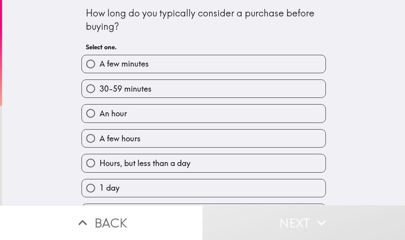 The image size is (405, 240). What do you see at coordinates (203, 188) in the screenshot?
I see `button: 1 day` at bounding box center [203, 188].